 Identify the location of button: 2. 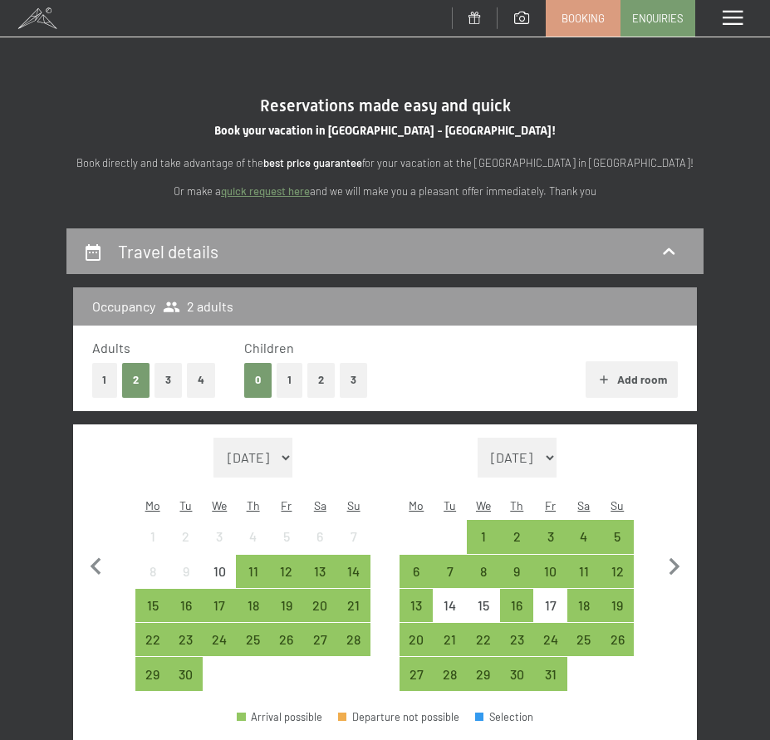
(321, 380).